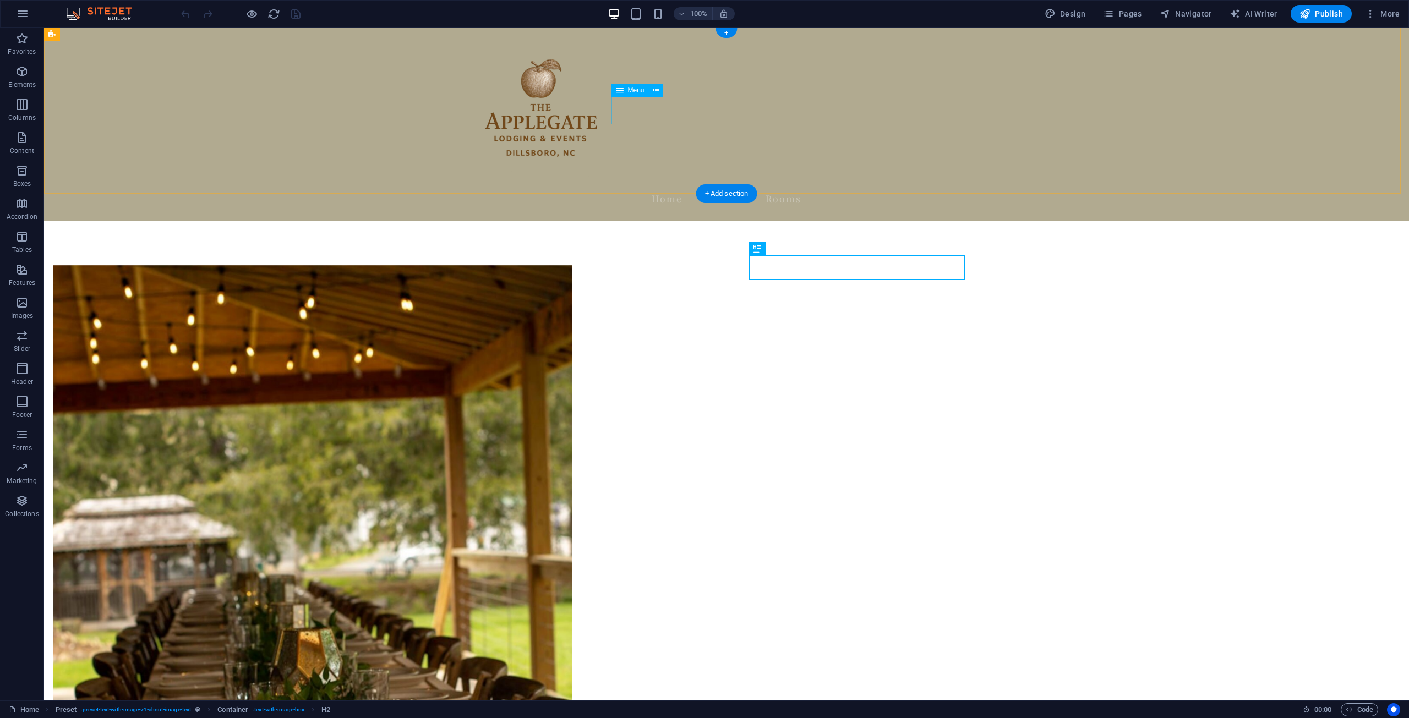 The image size is (1409, 718). Describe the element at coordinates (105, 14) in the screenshot. I see `img: Editor Logo` at that location.